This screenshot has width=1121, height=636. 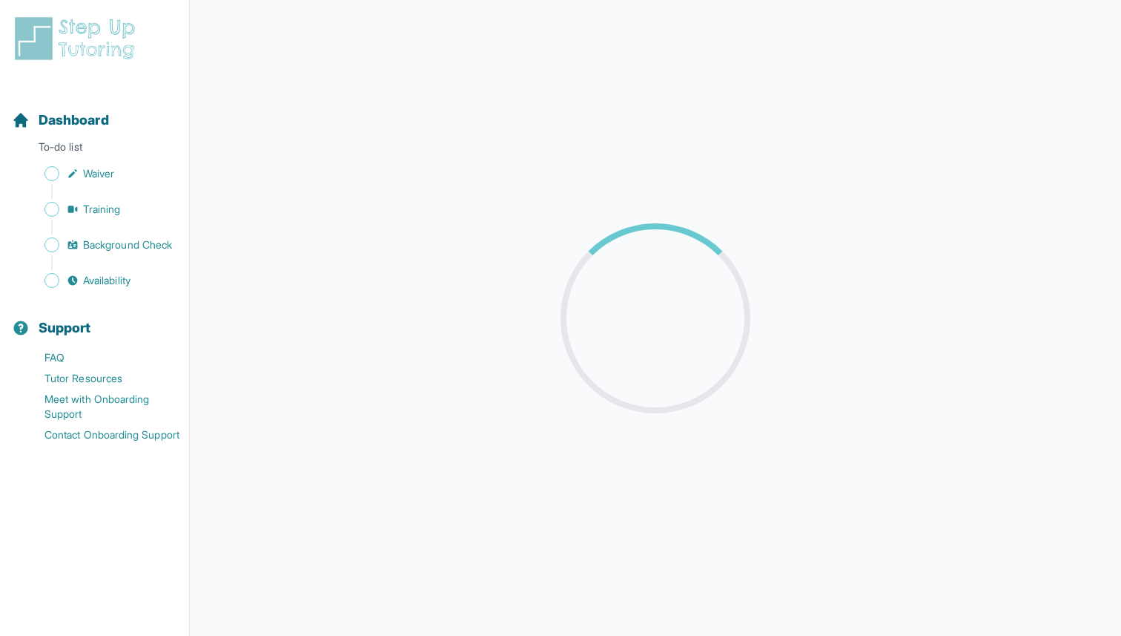 What do you see at coordinates (100, 357) in the screenshot?
I see `a: FAQ` at bounding box center [100, 357].